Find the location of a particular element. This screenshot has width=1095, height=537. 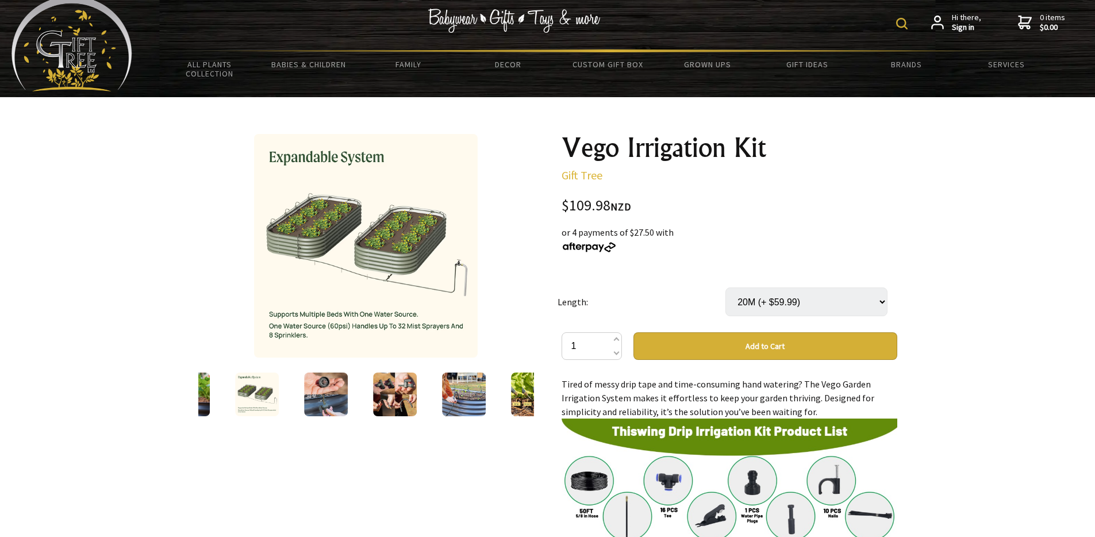

a: Grown Ups is located at coordinates (707, 64).